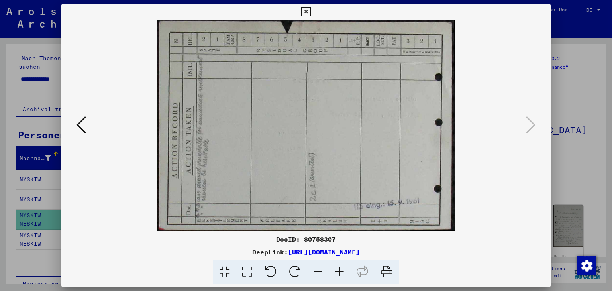  Describe the element at coordinates (306, 125) in the screenshot. I see `img: 002.jpg` at that location.